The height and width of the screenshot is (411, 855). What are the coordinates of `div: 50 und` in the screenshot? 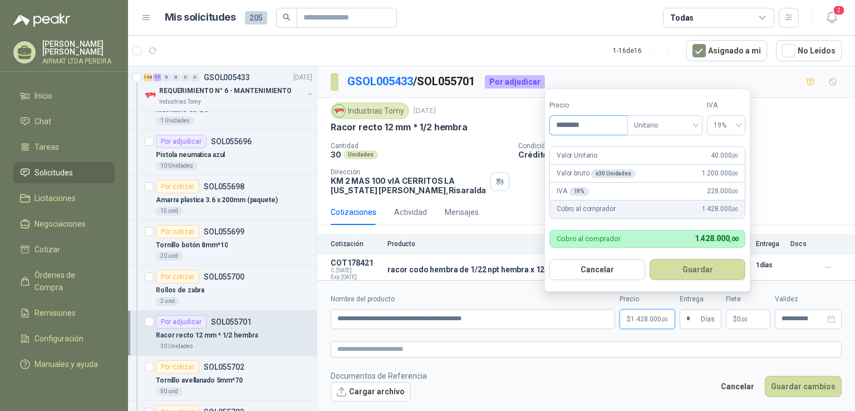 It's located at (169, 392).